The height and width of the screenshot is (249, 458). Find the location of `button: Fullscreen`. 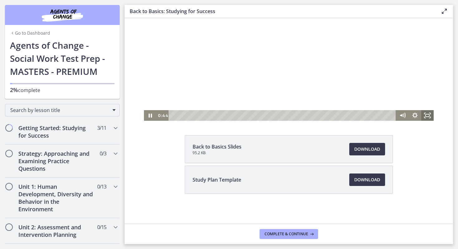

button: Fullscreen is located at coordinates (303, 158).